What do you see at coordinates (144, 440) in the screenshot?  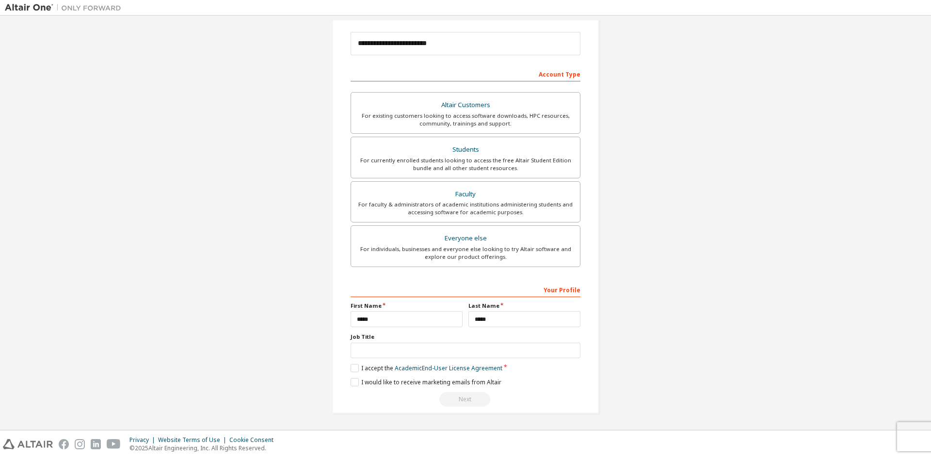 I see `div: Privacy` at bounding box center [144, 440].